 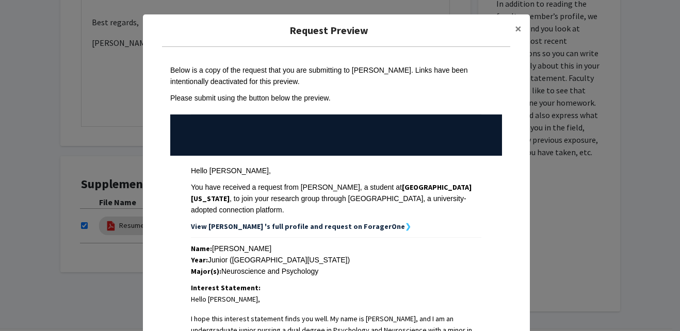 What do you see at coordinates (518, 29) in the screenshot?
I see `button: Close` at bounding box center [518, 29].